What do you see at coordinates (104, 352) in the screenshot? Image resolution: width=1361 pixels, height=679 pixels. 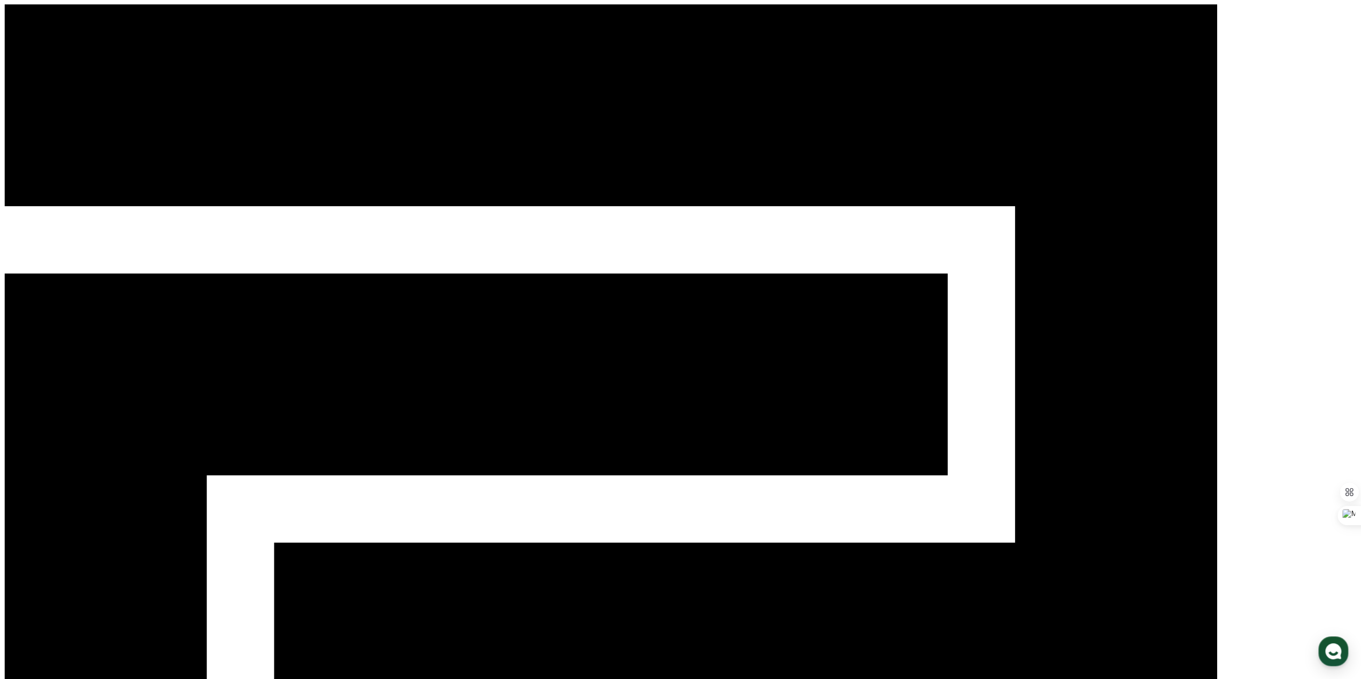 I see `a: 대화` at bounding box center [104, 352].